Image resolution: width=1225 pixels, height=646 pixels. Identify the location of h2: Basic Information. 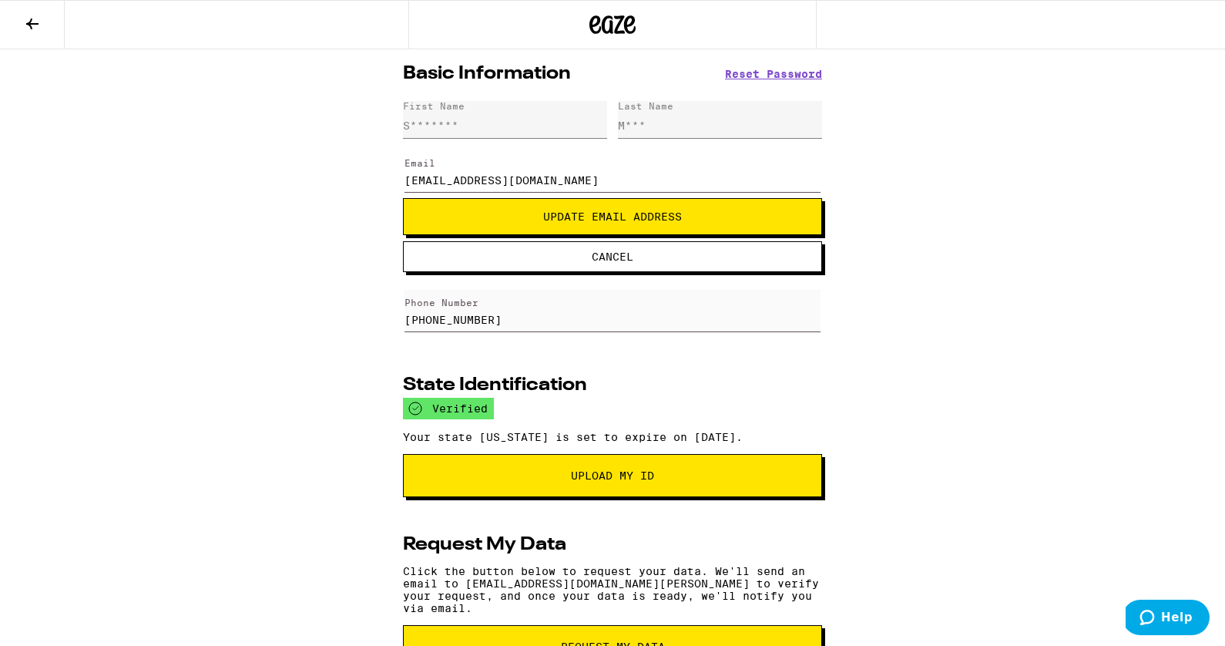
(487, 74).